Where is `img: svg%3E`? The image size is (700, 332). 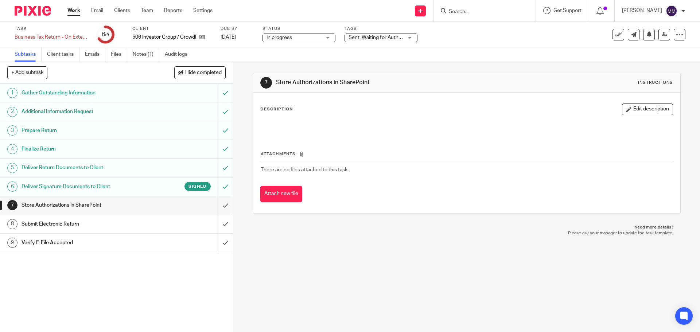 img: svg%3E is located at coordinates (672, 11).